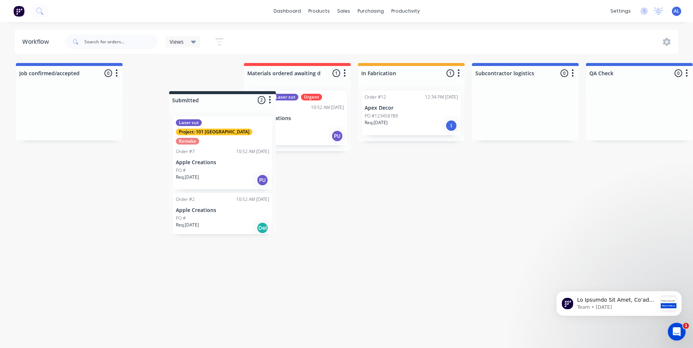  I want to click on input: Search for orders..., so click(121, 42).